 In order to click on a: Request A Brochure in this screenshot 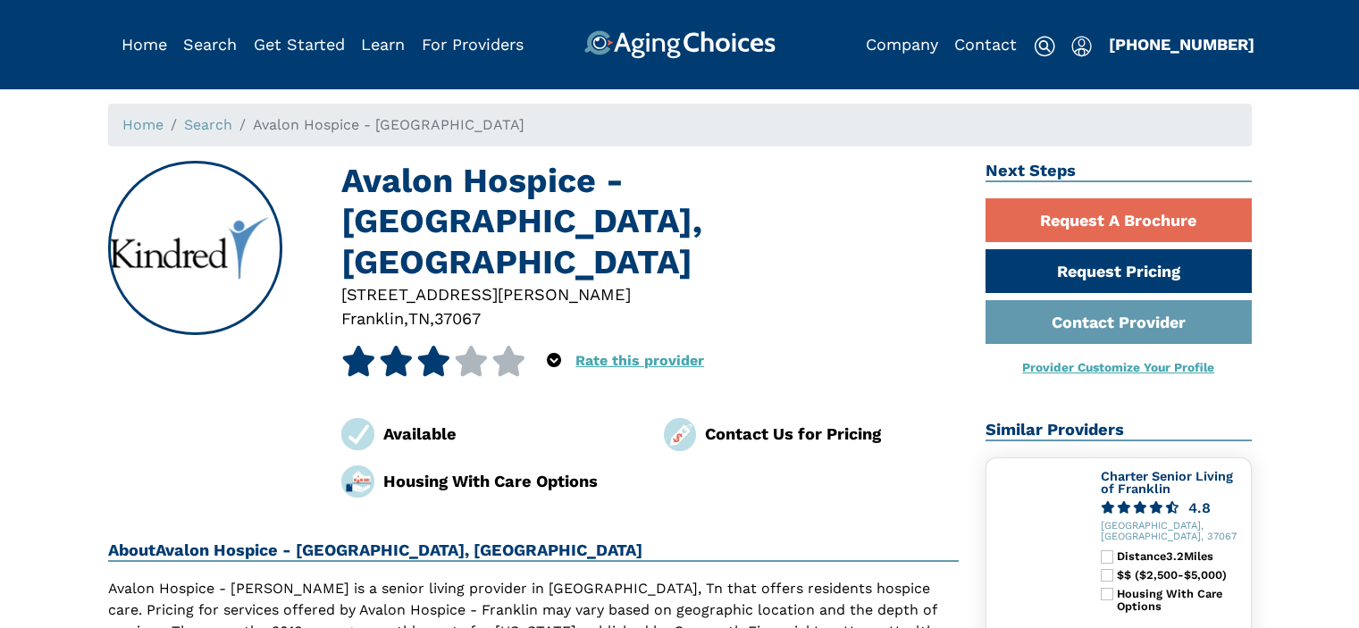, I will do `click(1118, 220)`.